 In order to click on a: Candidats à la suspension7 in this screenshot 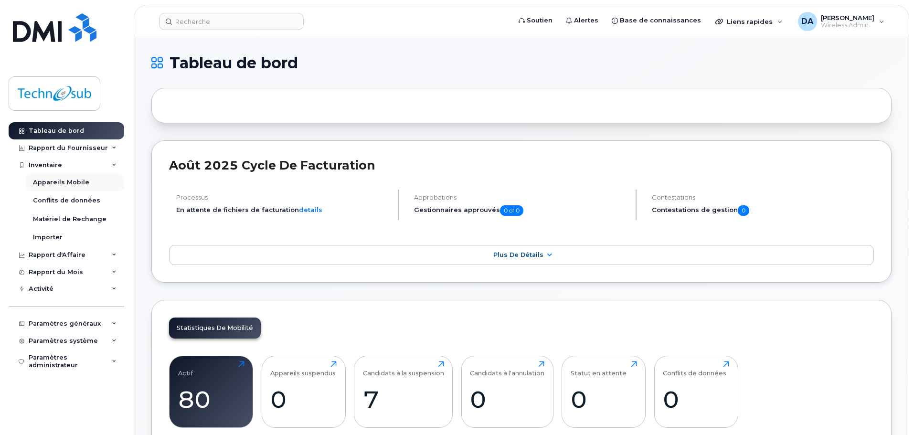, I will do `click(403, 391)`.